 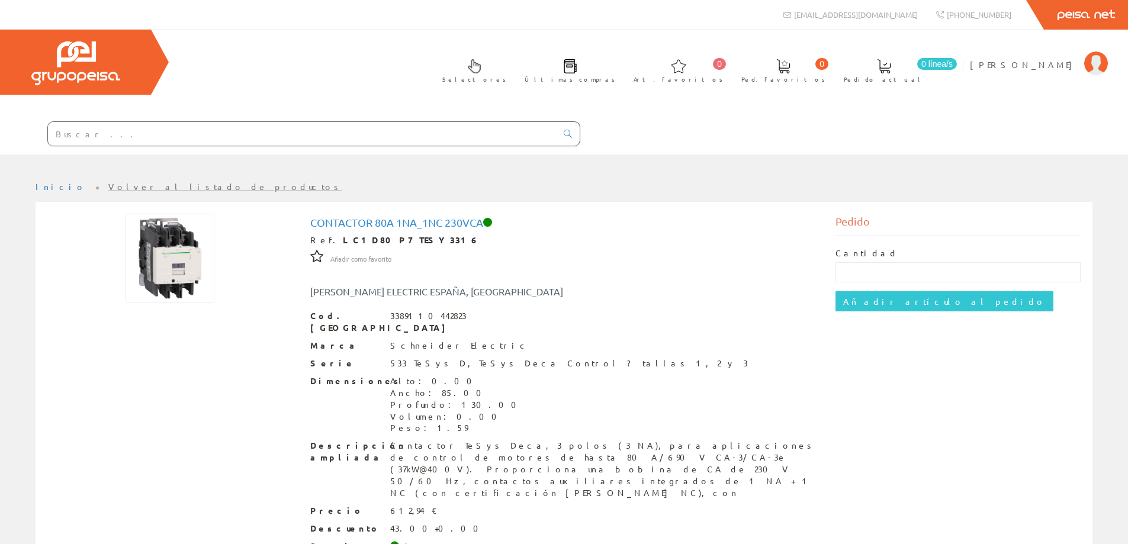 I want to click on a: Inicio, so click(x=60, y=187).